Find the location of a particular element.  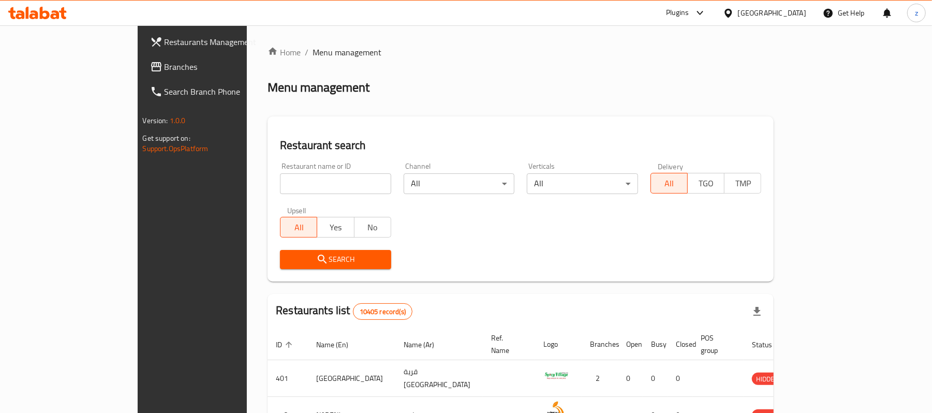

td: 2 is located at coordinates (600, 378).